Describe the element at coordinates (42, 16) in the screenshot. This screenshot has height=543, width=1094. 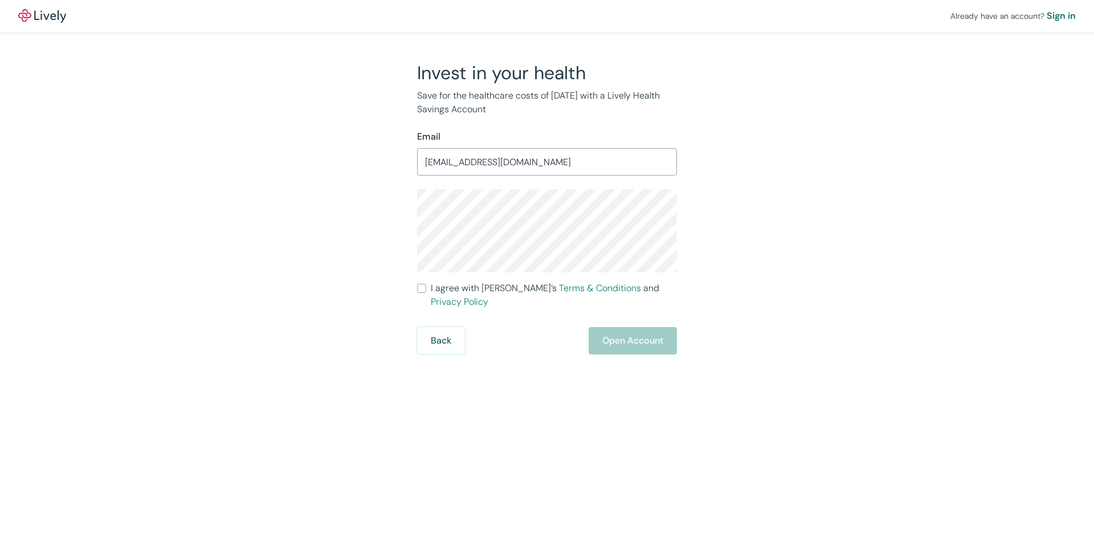
I see `img: Lively` at that location.